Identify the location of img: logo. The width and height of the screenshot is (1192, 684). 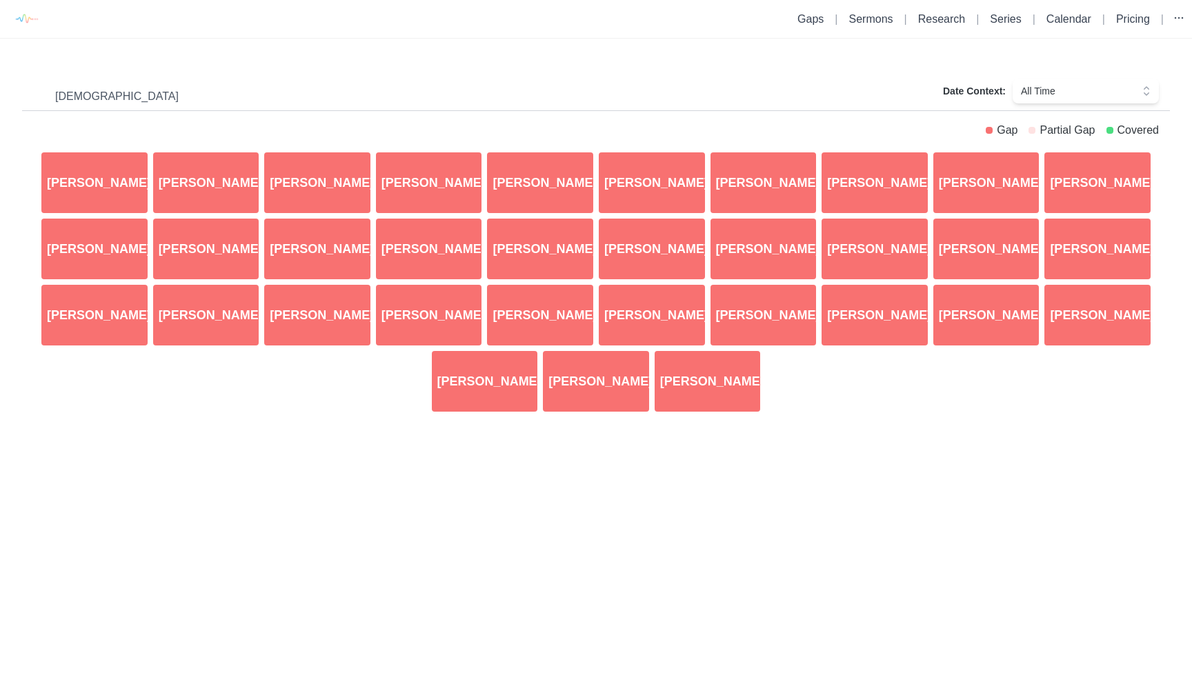
(26, 19).